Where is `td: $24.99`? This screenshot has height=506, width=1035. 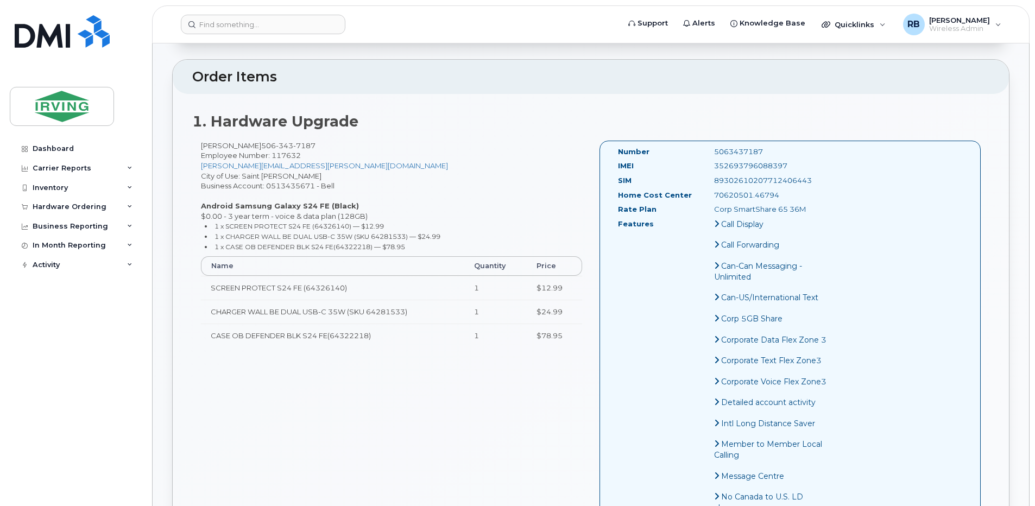
td: $24.99 is located at coordinates (554, 312).